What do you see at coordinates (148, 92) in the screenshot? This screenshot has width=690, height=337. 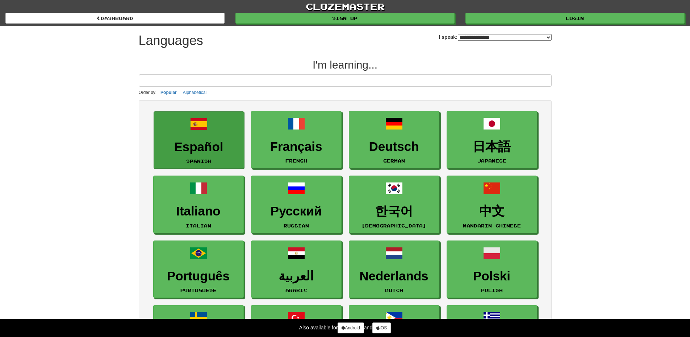 I see `small: Order by:` at bounding box center [148, 92].